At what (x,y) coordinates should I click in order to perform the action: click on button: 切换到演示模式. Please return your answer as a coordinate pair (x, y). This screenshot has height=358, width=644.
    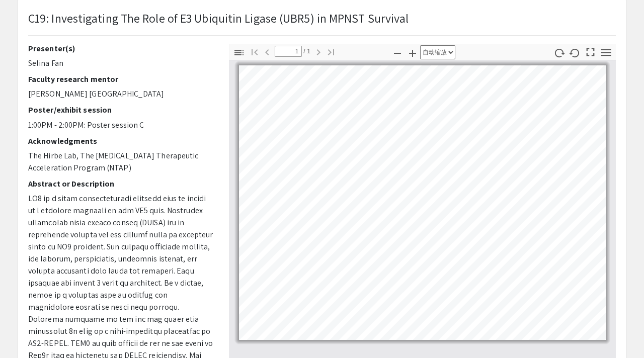
    Looking at the image, I should click on (590, 51).